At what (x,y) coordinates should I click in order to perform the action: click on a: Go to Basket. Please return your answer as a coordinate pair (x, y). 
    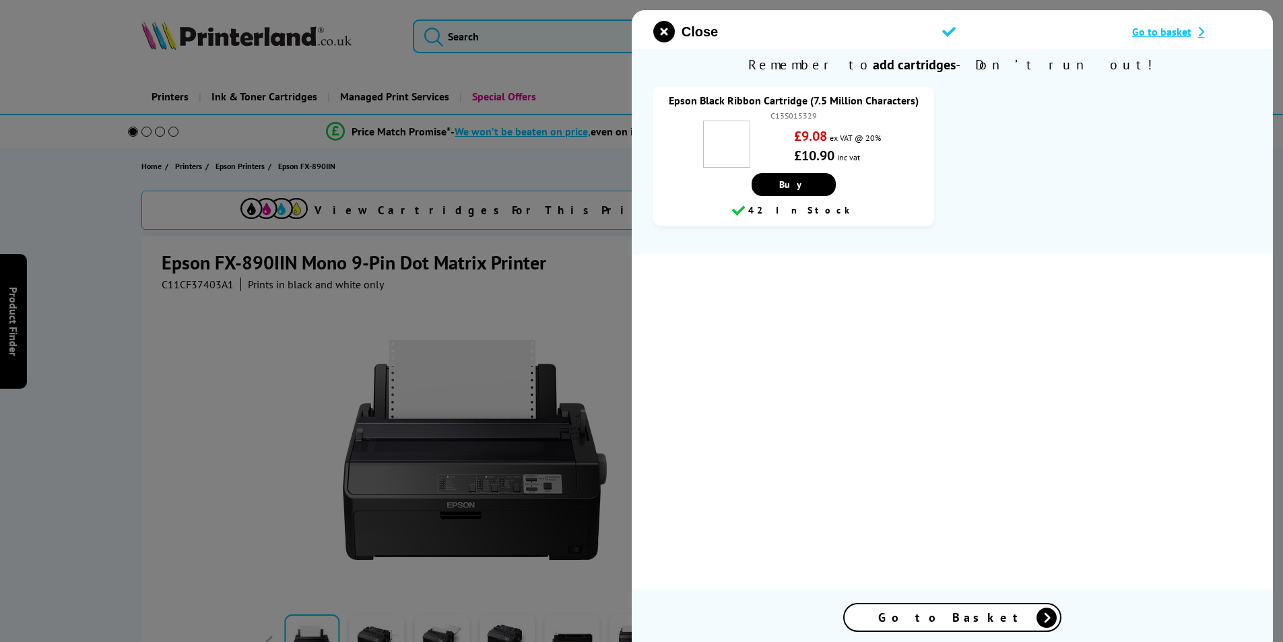
    Looking at the image, I should click on (953, 617).